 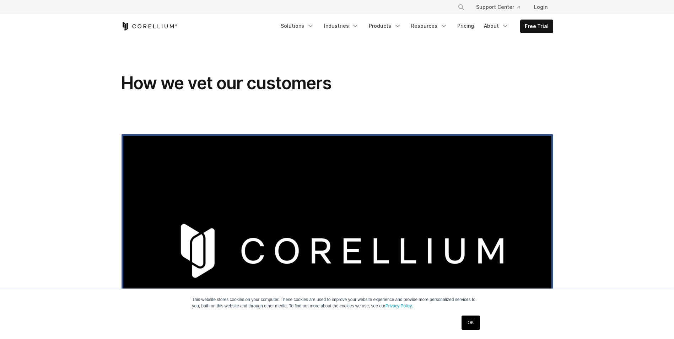 I want to click on a: Login, so click(x=541, y=7).